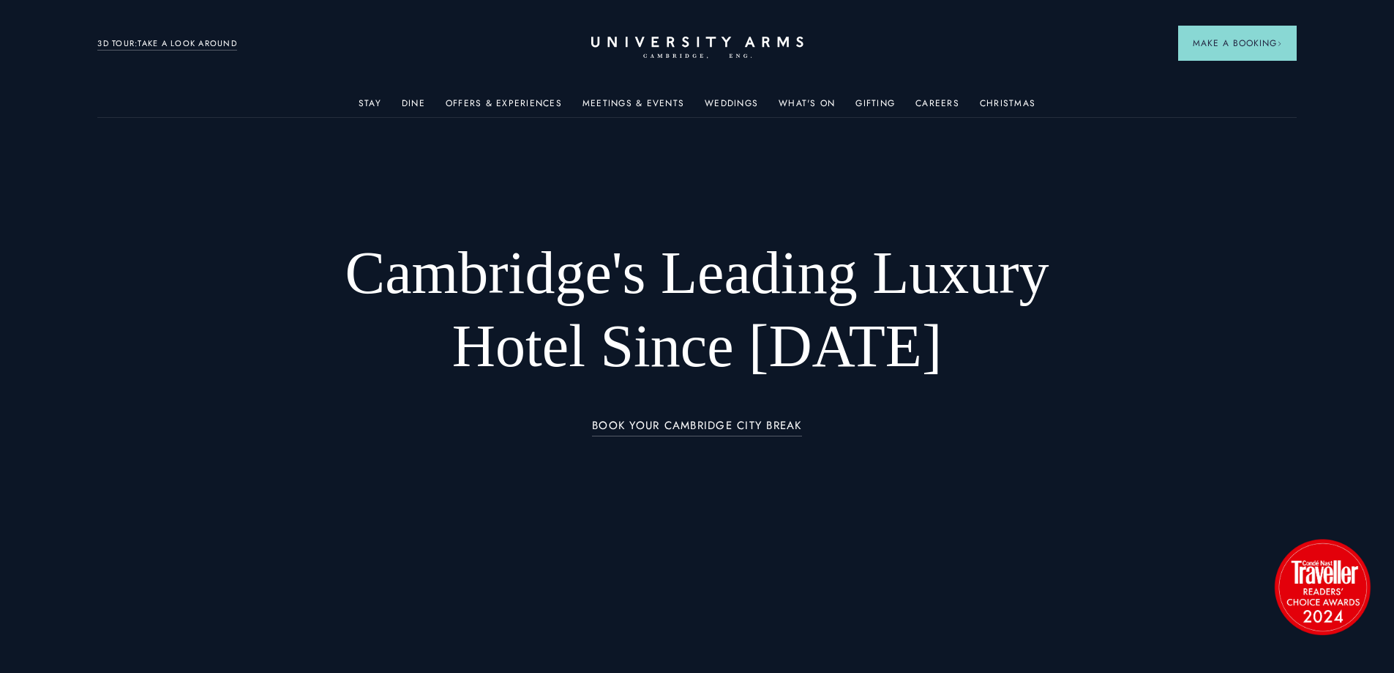  What do you see at coordinates (504, 108) in the screenshot?
I see `a: Offers & Experiences` at bounding box center [504, 108].